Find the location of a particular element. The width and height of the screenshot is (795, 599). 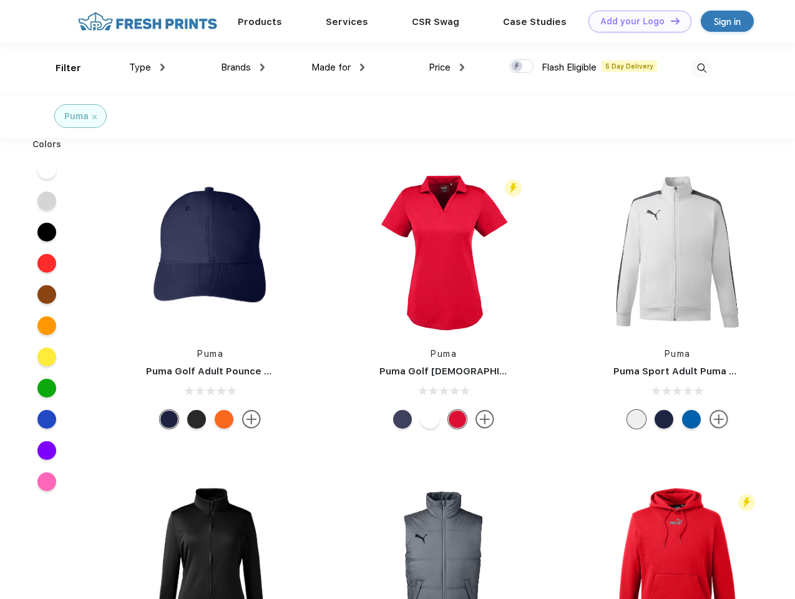

a: Puma Golf Adult Pounce Adjustable Cap is located at coordinates (241, 371).